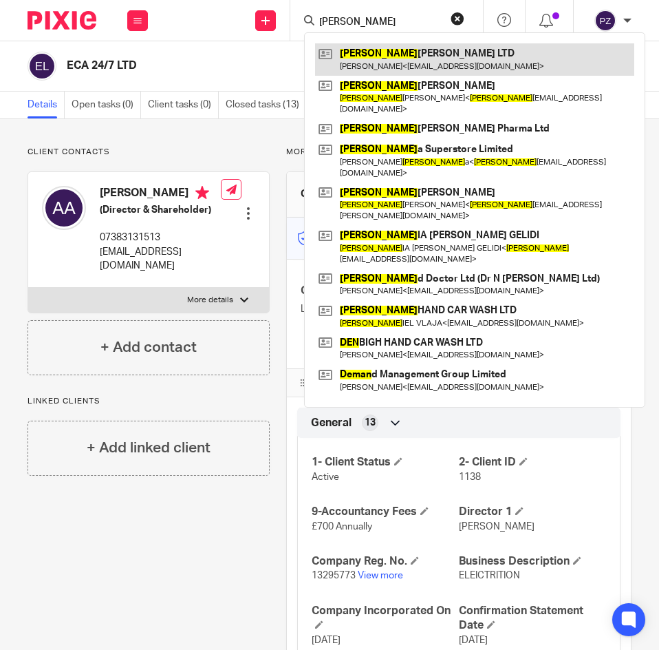  What do you see at coordinates (380, 309) in the screenshot?
I see `p: Limited Company` at bounding box center [380, 309].